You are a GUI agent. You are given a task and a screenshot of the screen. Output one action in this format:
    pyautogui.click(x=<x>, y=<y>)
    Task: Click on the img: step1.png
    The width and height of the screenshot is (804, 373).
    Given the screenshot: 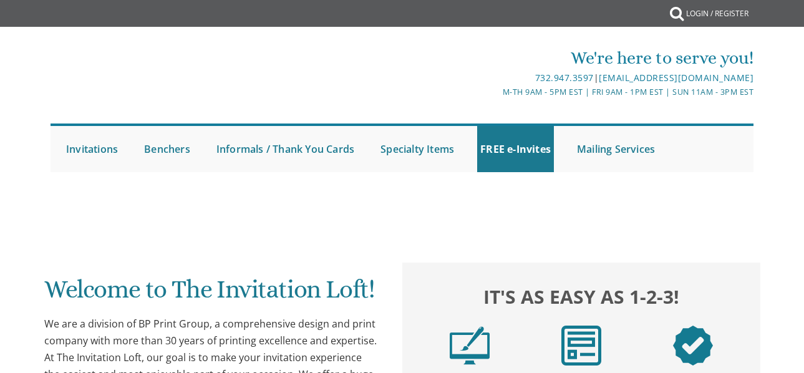 What is the action you would take?
    pyautogui.click(x=470, y=345)
    